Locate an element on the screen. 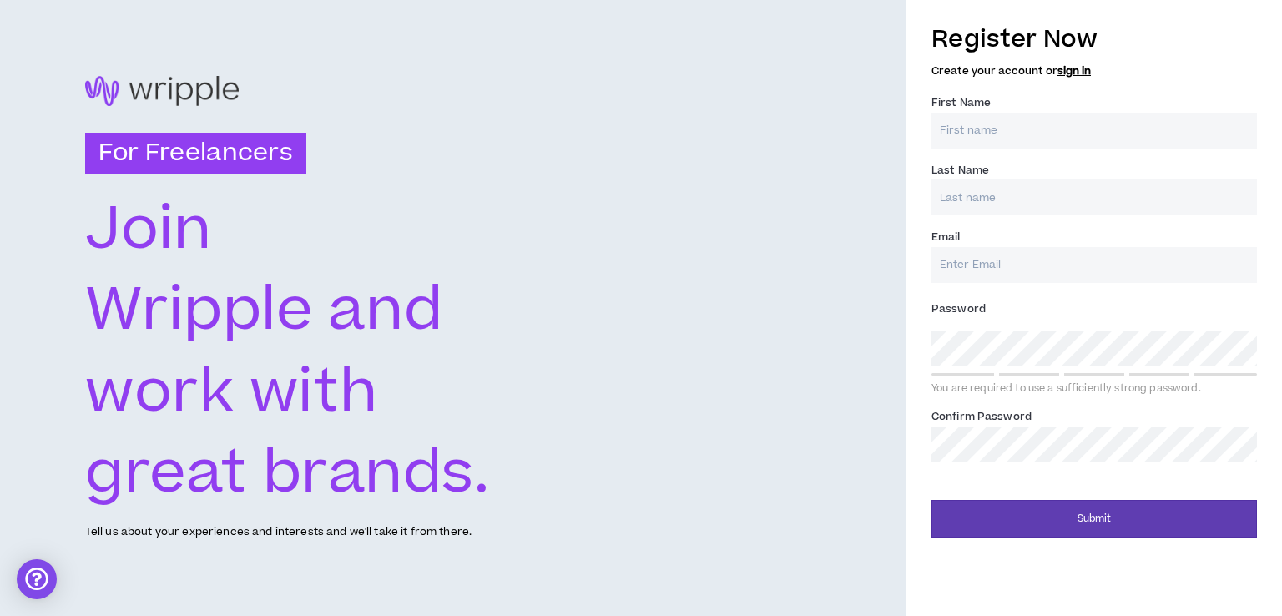  button: Submit is located at coordinates (1094, 518).